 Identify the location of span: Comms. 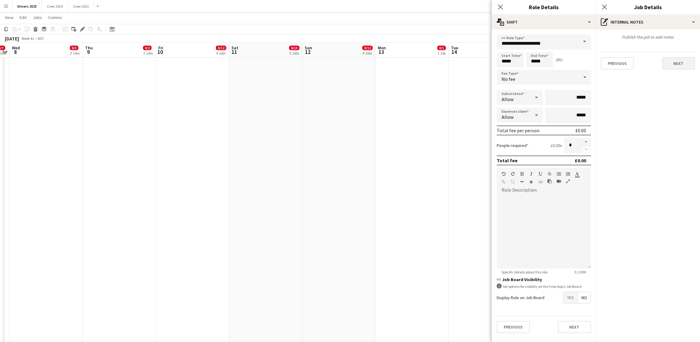
(55, 17).